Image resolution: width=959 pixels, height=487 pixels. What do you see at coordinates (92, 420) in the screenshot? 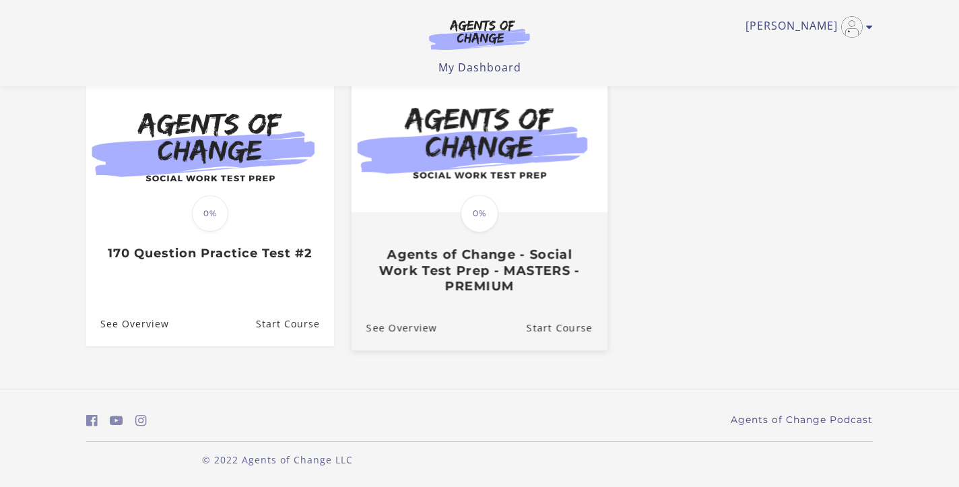
I see `i: https://www.facebook.com/groups/aswbtestprep (Open in a new window)` at bounding box center [92, 420].